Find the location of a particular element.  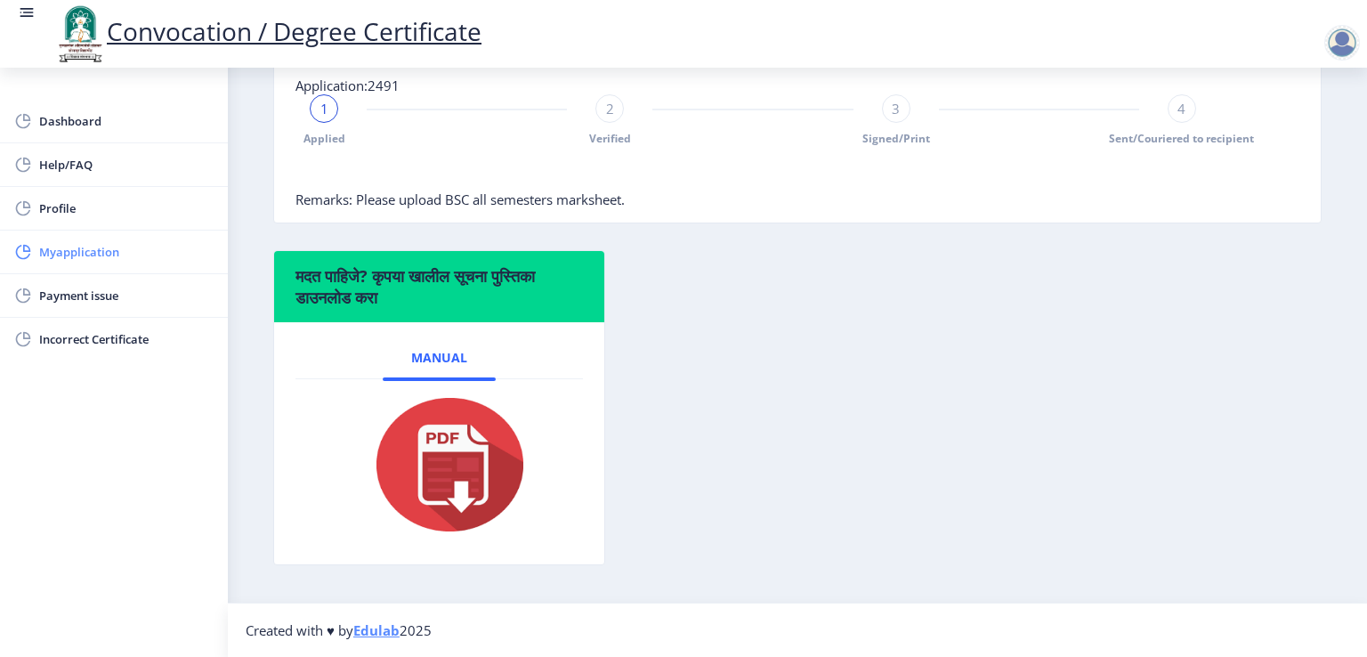

span: 1 is located at coordinates (324, 109).